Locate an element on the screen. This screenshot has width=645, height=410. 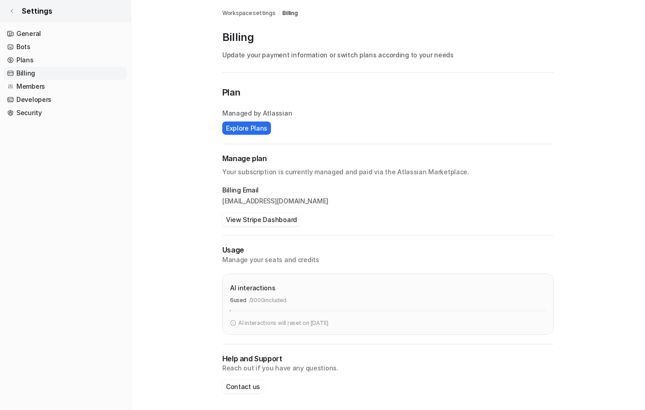
p: AI interactions is located at coordinates (253, 288).